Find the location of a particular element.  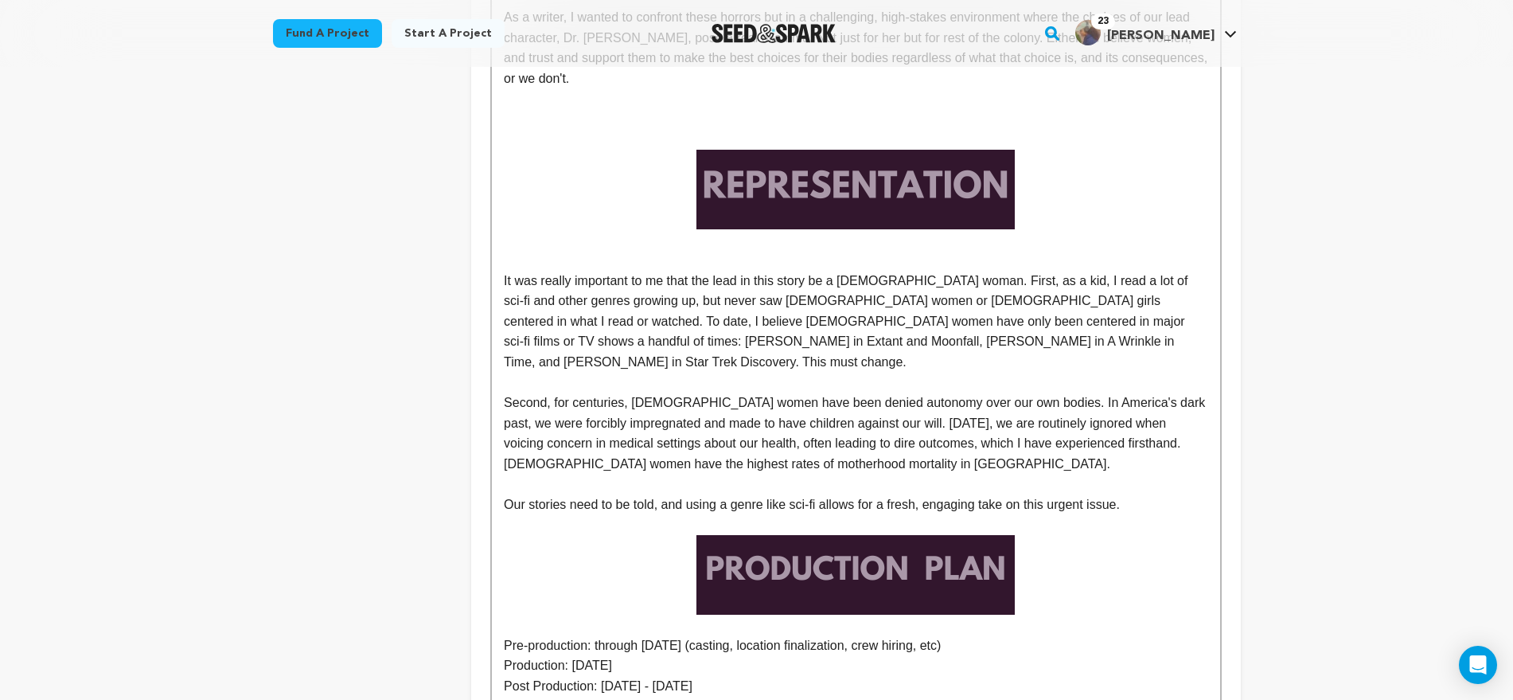

p: Our stories need to be told, and using a genre like sci-fi allows for a fresh, engaging take on t... is located at coordinates (856, 505).